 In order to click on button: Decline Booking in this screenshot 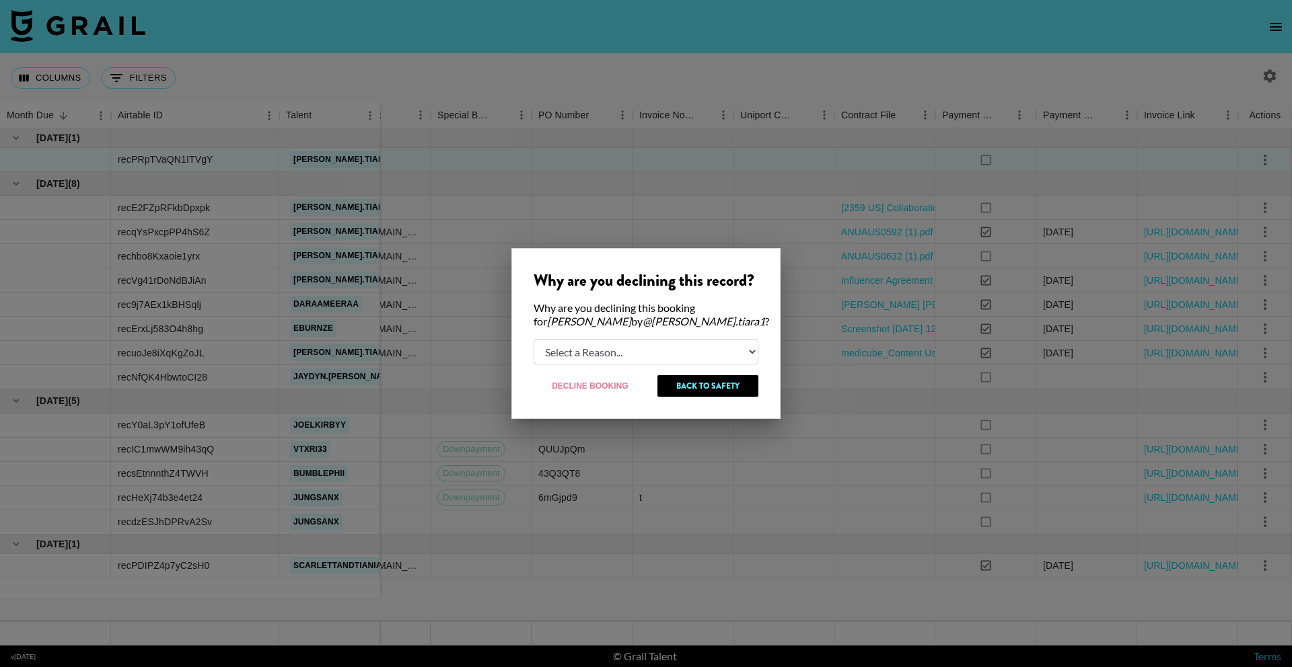, I will do `click(590, 386)`.